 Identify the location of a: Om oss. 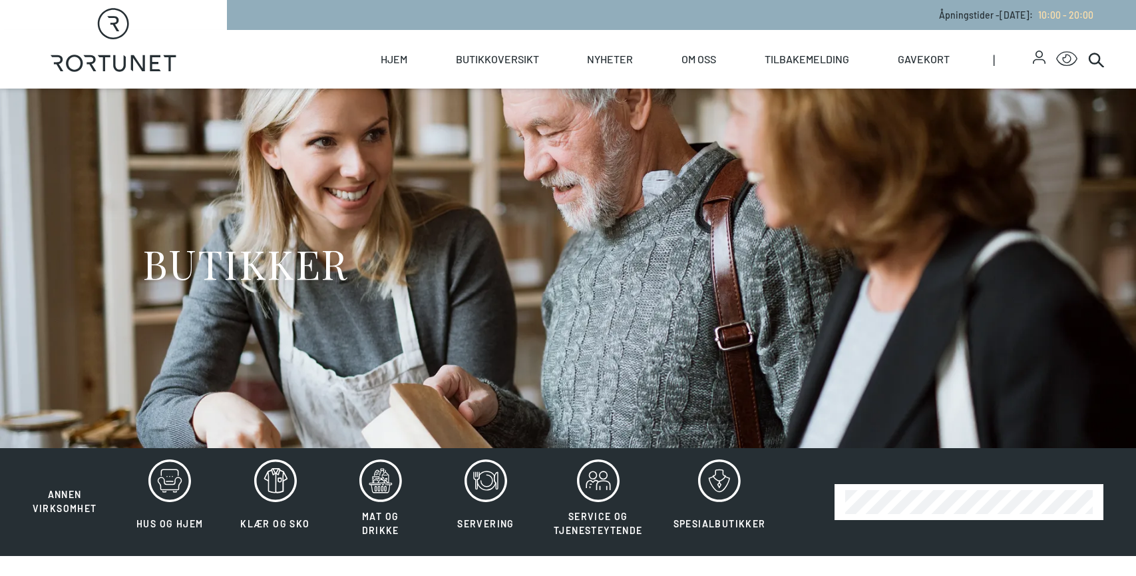
(699, 59).